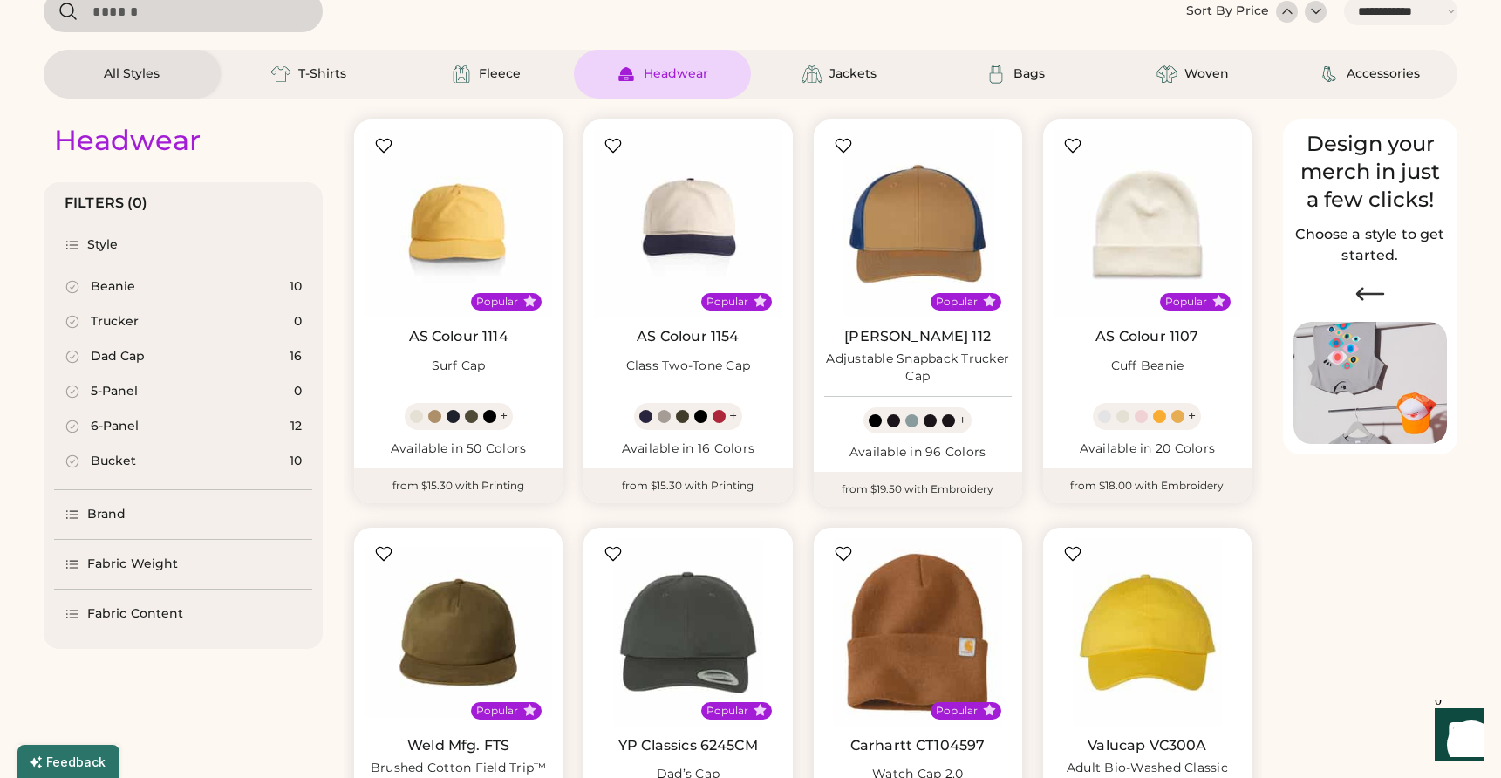 This screenshot has width=1501, height=778. Describe the element at coordinates (112, 287) in the screenshot. I see `div: Beanie` at that location.